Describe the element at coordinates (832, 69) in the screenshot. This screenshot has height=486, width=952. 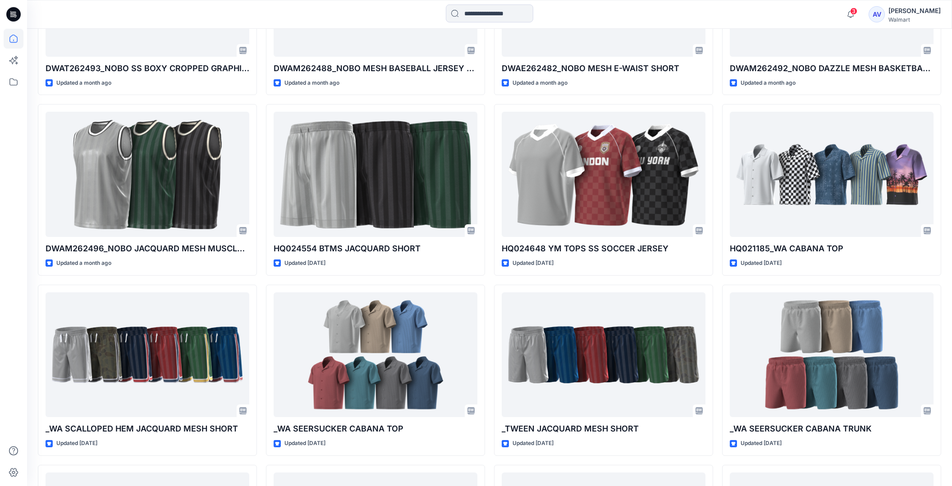
I see `p: DWAM262492_NOBO DAZZLE MESH BASKETBALL TANK W- RIB` at that location.